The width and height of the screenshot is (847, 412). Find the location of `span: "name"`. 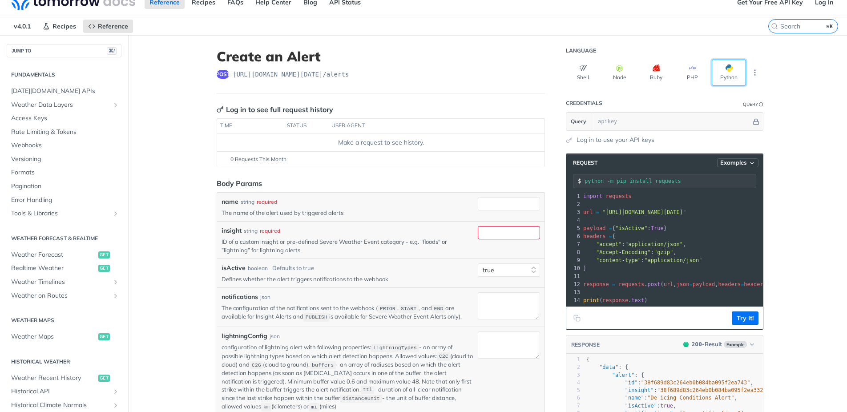

span: "name" is located at coordinates (634, 398).